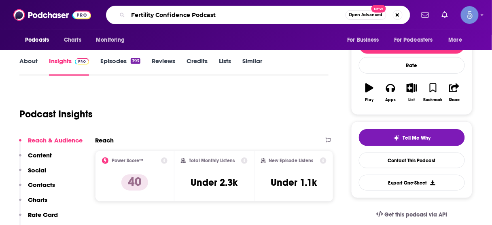  I want to click on span: Get this podcast via API, so click(416, 214).